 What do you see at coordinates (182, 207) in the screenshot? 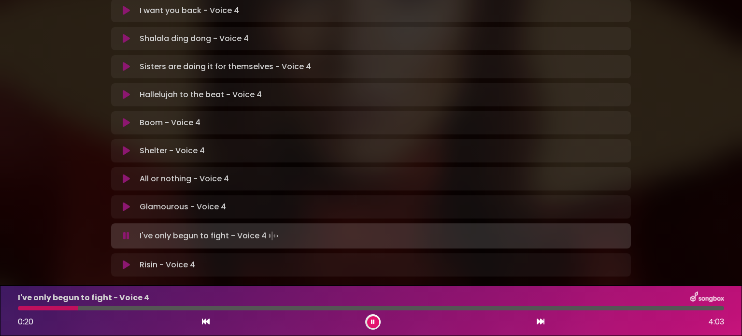
I see `p: Glamourous - Voice 4` at bounding box center [182, 207].